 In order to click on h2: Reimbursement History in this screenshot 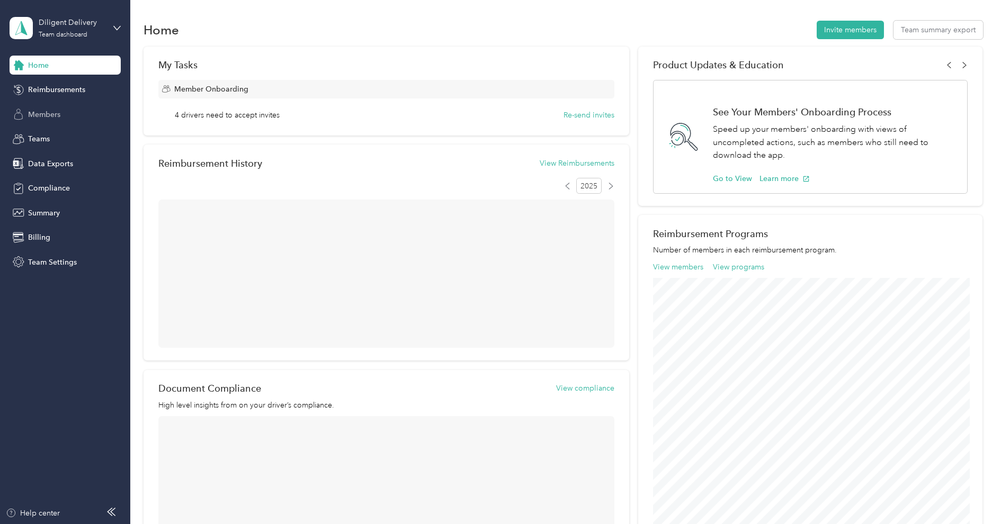, I will do `click(210, 163)`.